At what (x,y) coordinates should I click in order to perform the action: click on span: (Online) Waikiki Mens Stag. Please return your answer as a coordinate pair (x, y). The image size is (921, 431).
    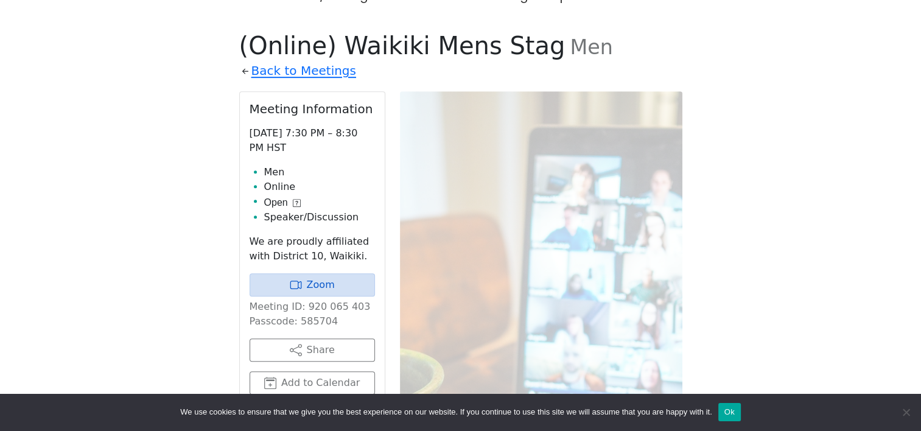
    Looking at the image, I should click on (402, 46).